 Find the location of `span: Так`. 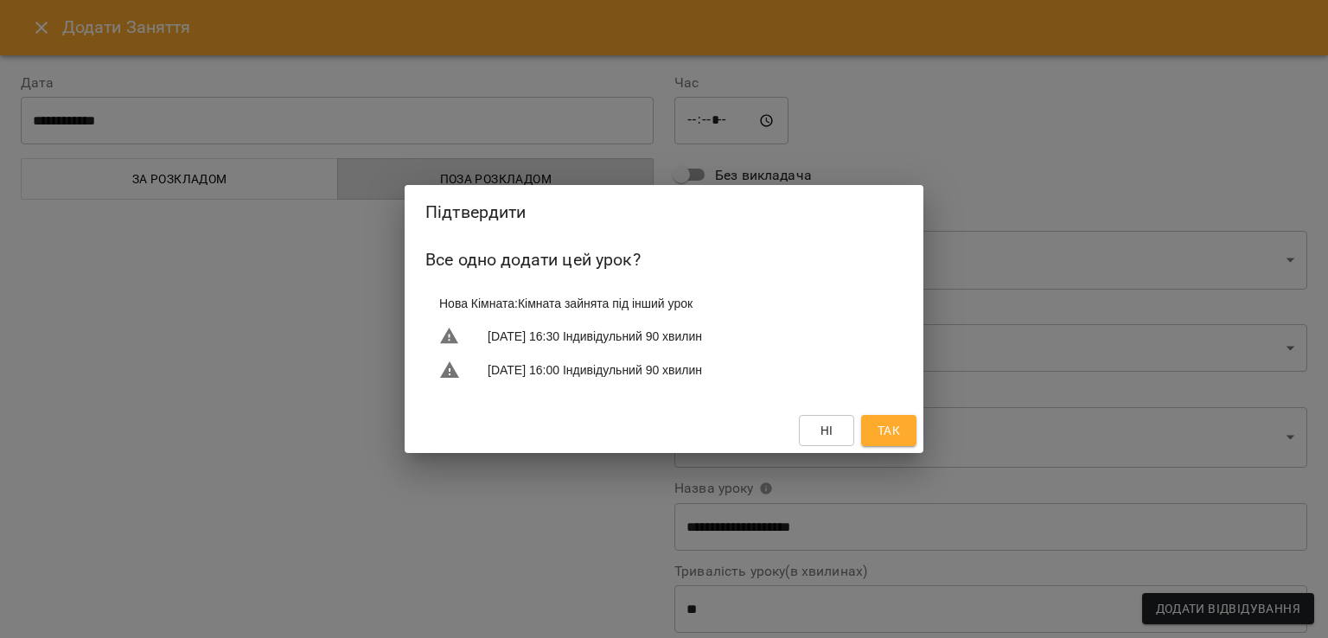

span: Так is located at coordinates (889, 431).